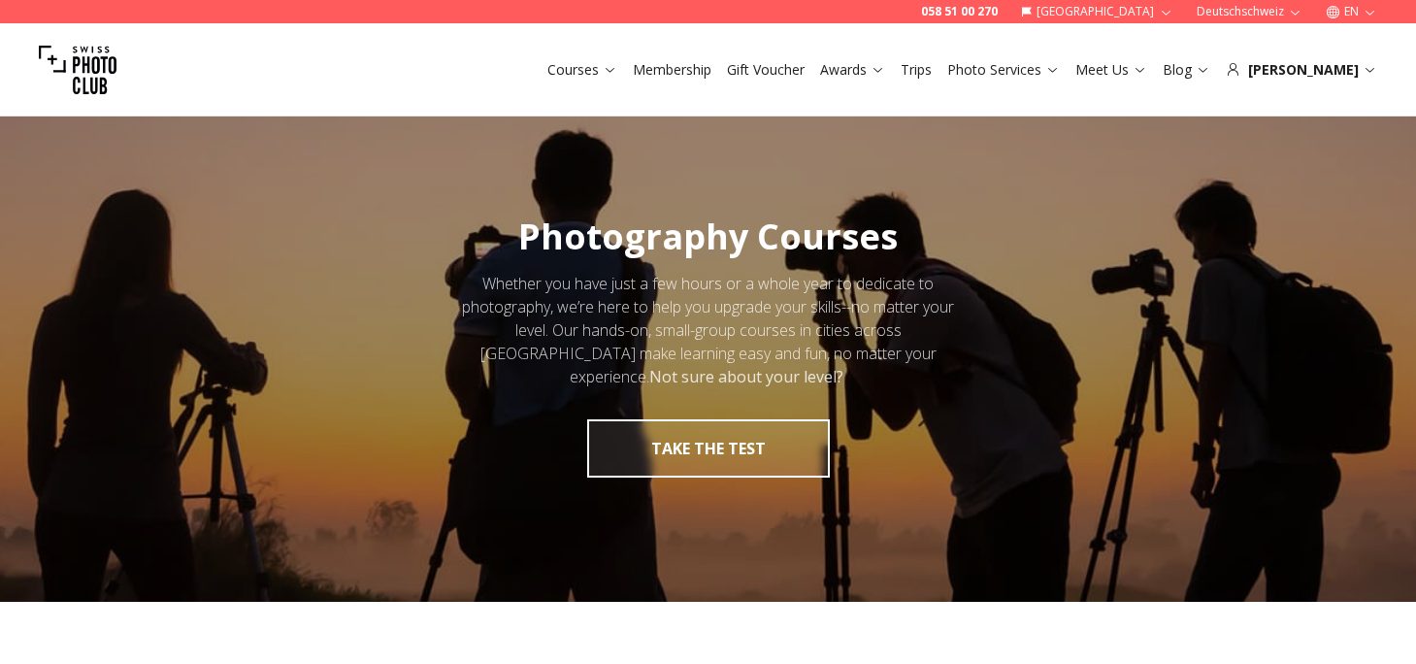 This screenshot has width=1416, height=664. Describe the element at coordinates (1111, 70) in the screenshot. I see `button: Meet Us` at that location.